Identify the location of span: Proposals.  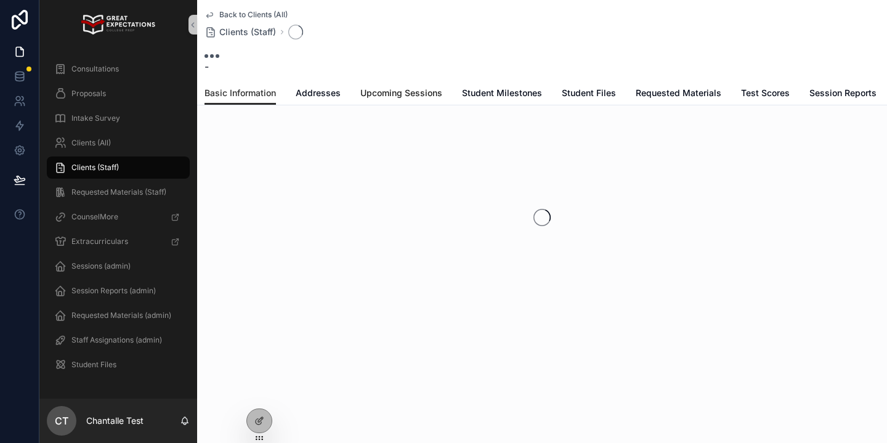
(89, 94).